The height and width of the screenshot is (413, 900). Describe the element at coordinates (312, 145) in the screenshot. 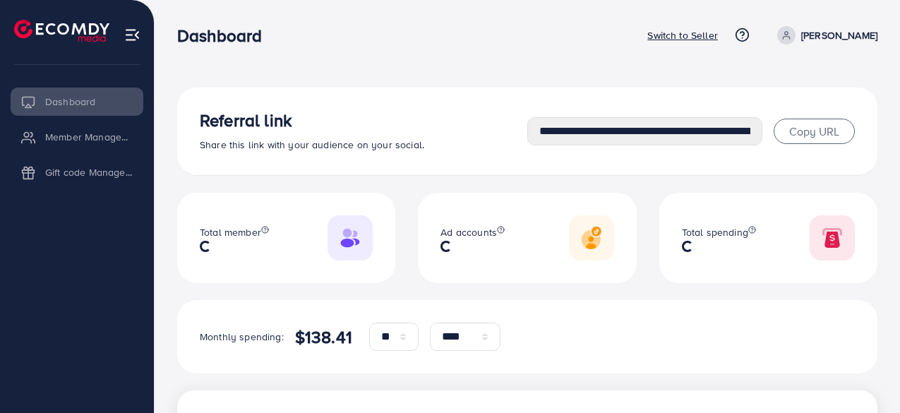

I see `span: Share this link with your audience on your social.` at that location.